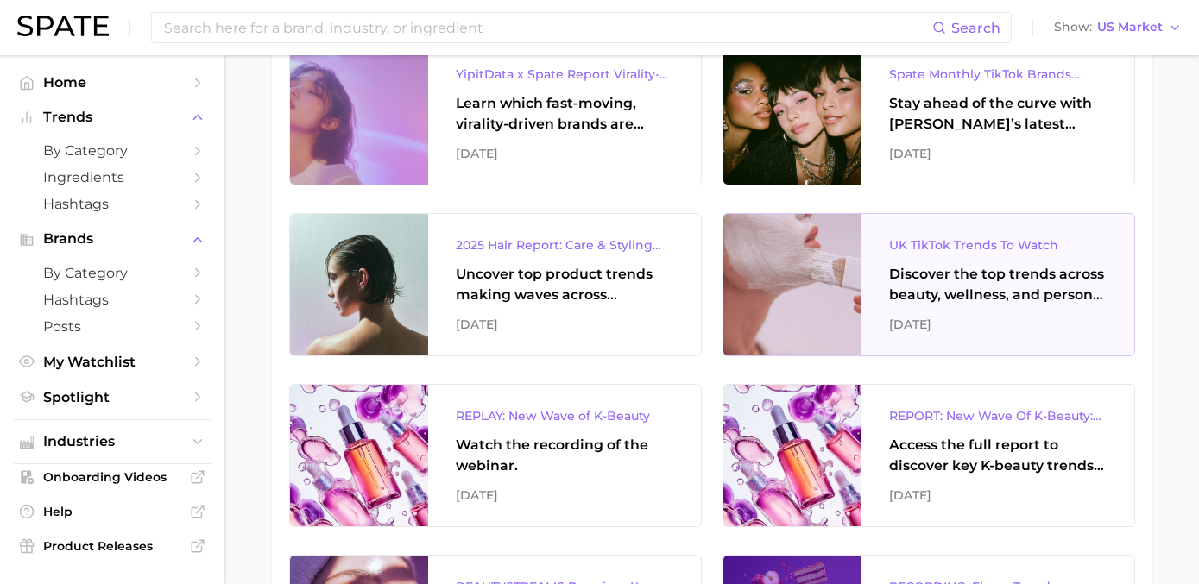 This screenshot has height=584, width=1199. What do you see at coordinates (112, 239) in the screenshot?
I see `span: Brands` at bounding box center [112, 239].